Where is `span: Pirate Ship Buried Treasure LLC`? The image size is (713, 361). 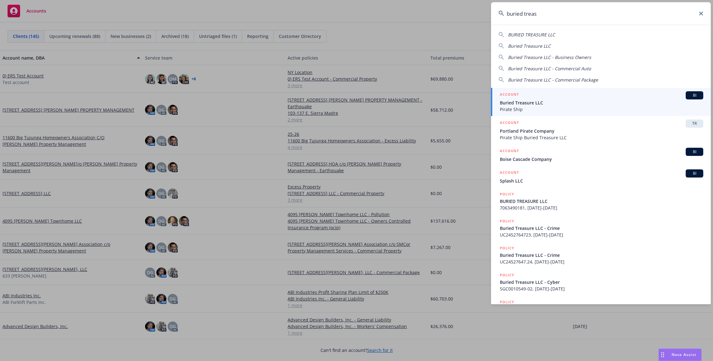
span: Pirate Ship Buried Treasure LLC is located at coordinates (601, 137).